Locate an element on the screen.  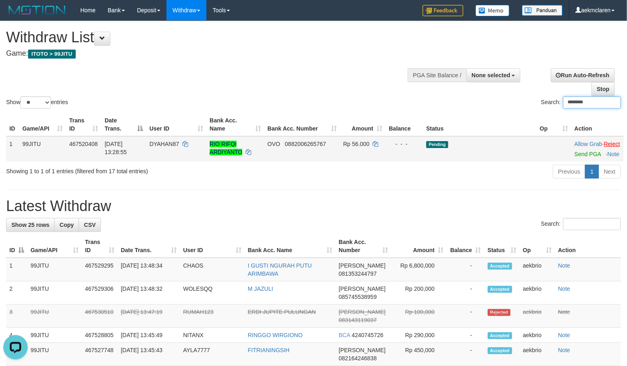
img: Feedback.jpg is located at coordinates (443, 11).